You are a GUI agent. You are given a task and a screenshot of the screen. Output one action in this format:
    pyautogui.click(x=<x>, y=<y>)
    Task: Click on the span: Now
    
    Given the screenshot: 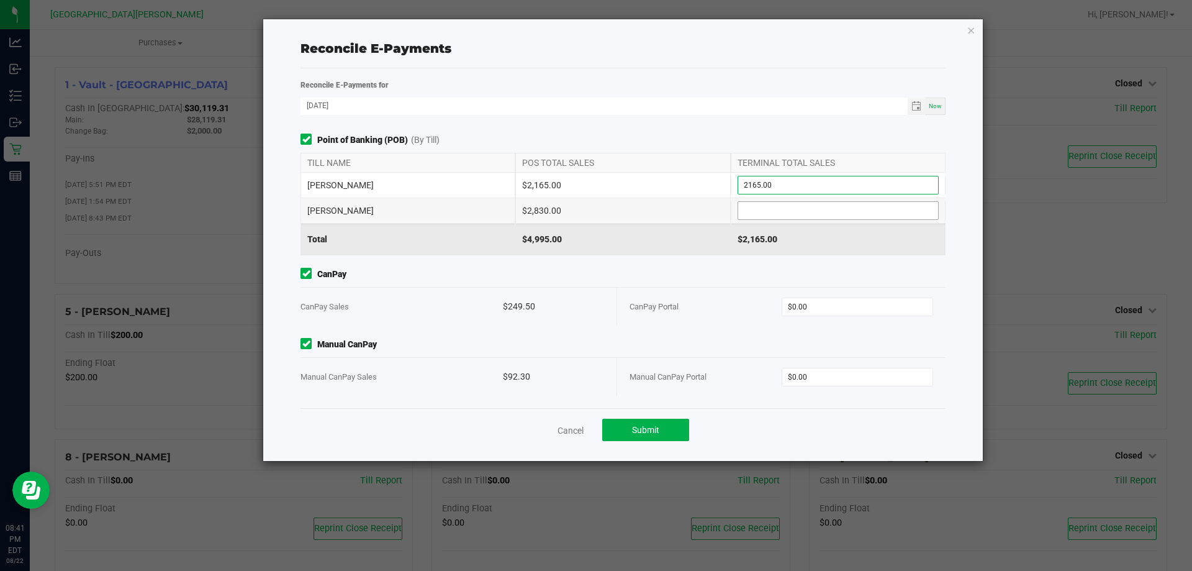 What is the action you would take?
    pyautogui.click(x=935, y=106)
    